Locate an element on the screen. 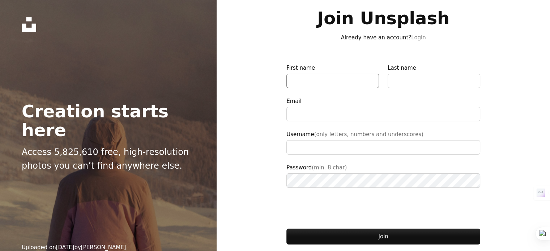 This screenshot has width=550, height=251. label: Password is located at coordinates (383, 176).